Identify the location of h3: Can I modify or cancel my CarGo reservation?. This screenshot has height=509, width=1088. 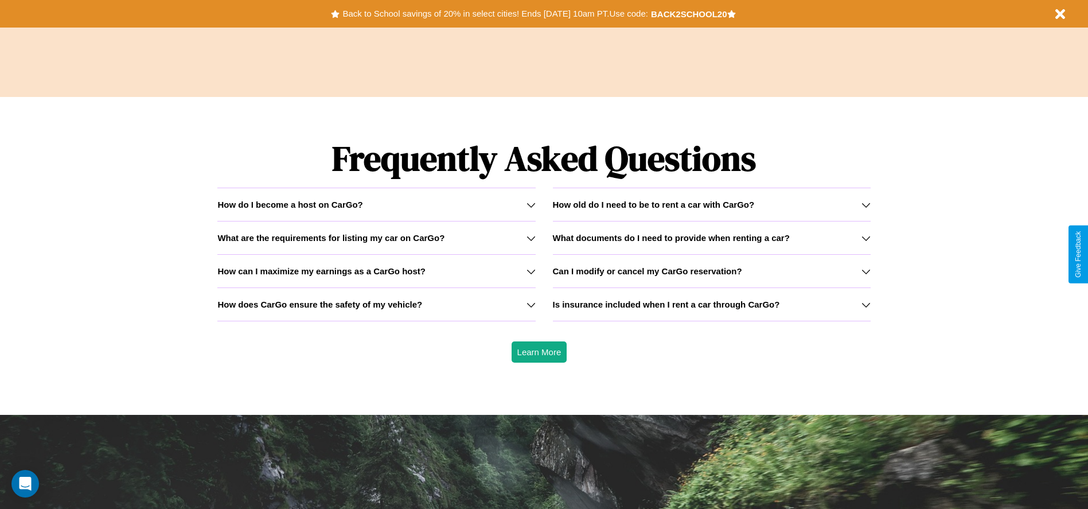
(648, 271).